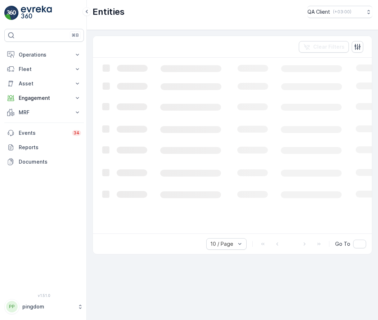 This screenshot has width=378, height=320. I want to click on p: Operations, so click(44, 55).